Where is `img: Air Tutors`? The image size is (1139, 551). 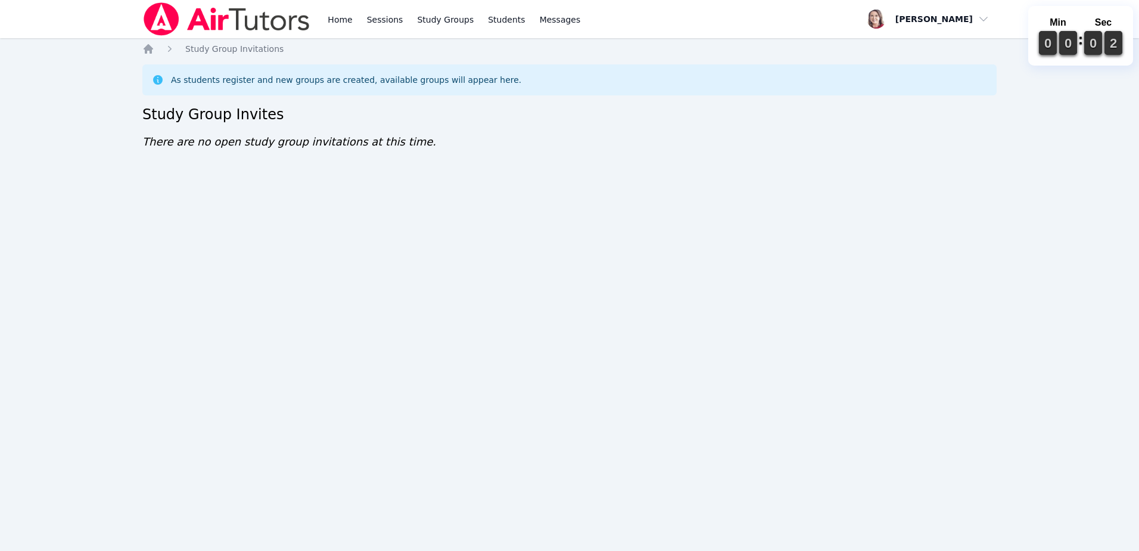
img: Air Tutors is located at coordinates (226, 19).